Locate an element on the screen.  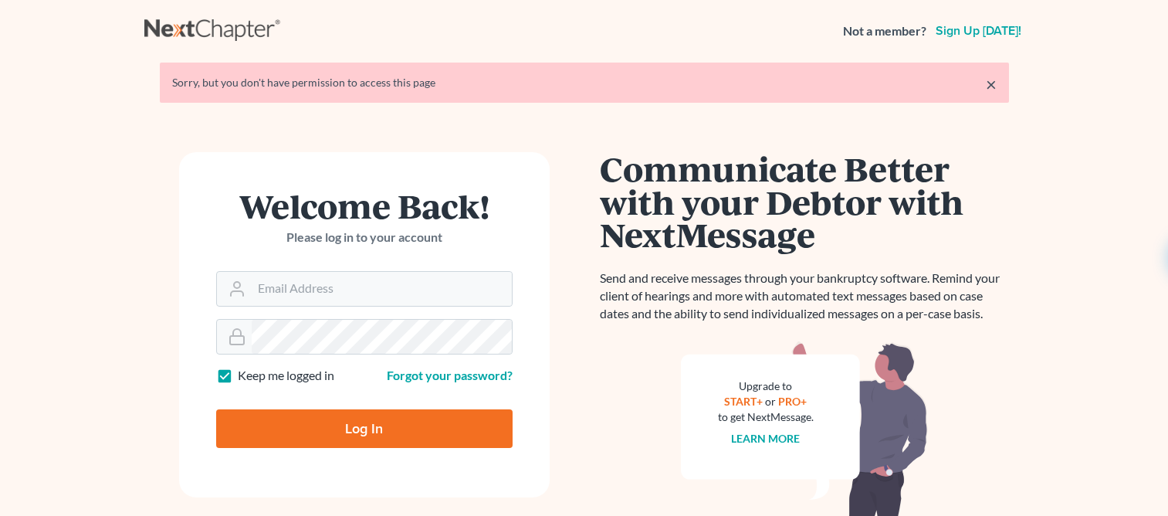
input: Email Address is located at coordinates (381, 289).